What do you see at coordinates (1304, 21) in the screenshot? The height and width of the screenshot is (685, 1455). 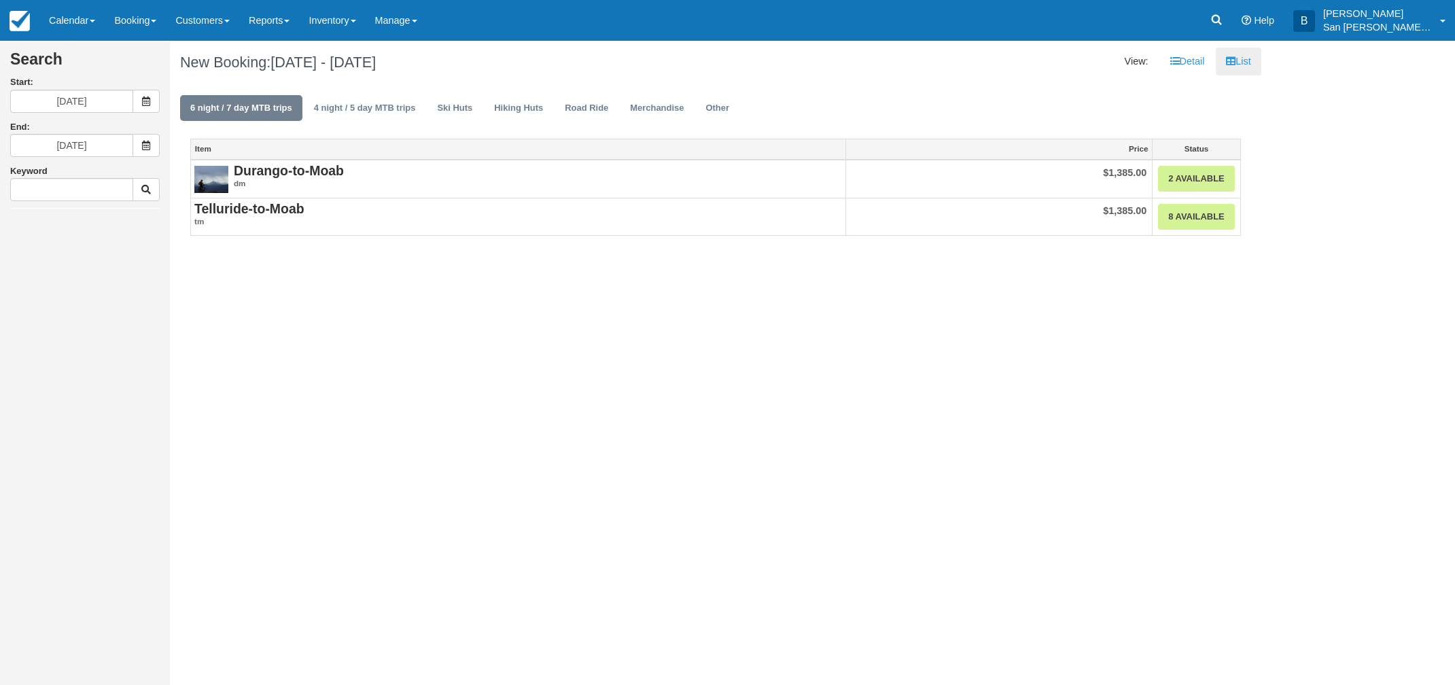 I see `div: B` at bounding box center [1304, 21].